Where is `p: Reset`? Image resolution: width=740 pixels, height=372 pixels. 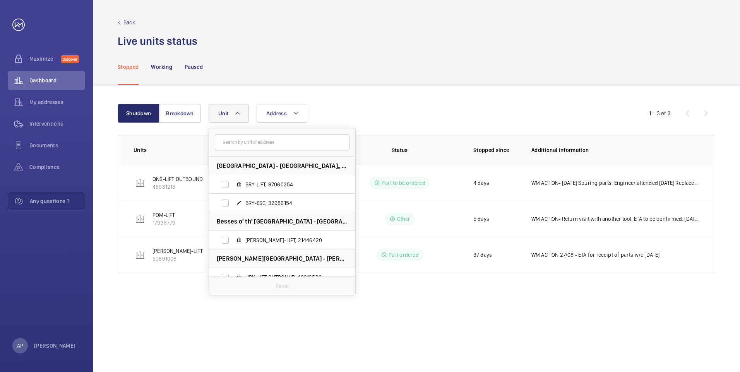 p: Reset is located at coordinates (282, 287).